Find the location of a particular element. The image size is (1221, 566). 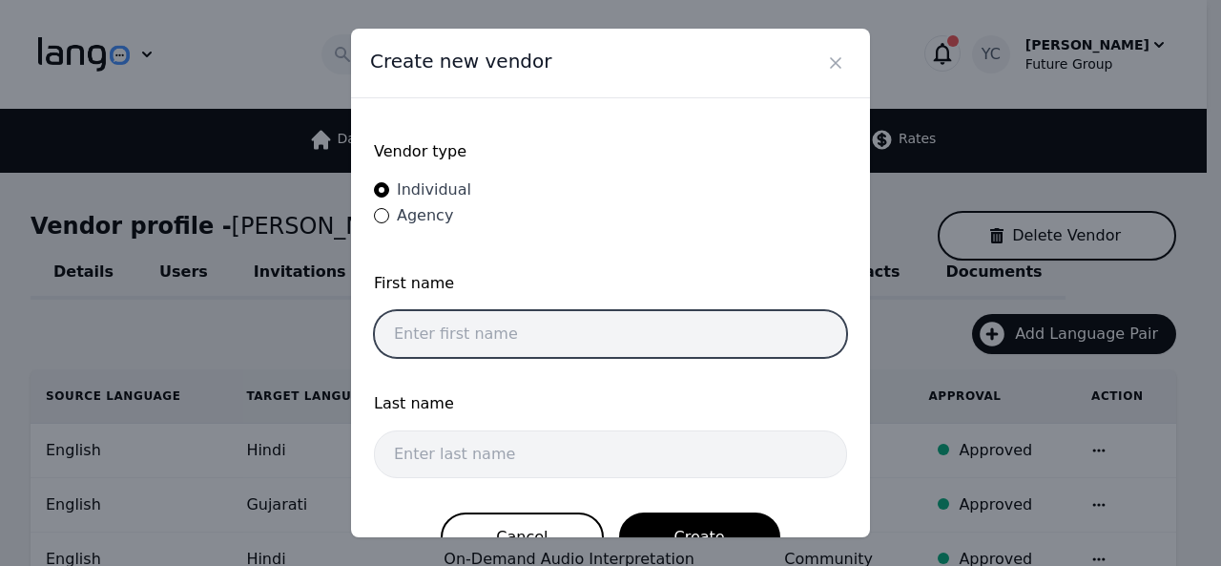

button: Cancel is located at coordinates (522, 537).